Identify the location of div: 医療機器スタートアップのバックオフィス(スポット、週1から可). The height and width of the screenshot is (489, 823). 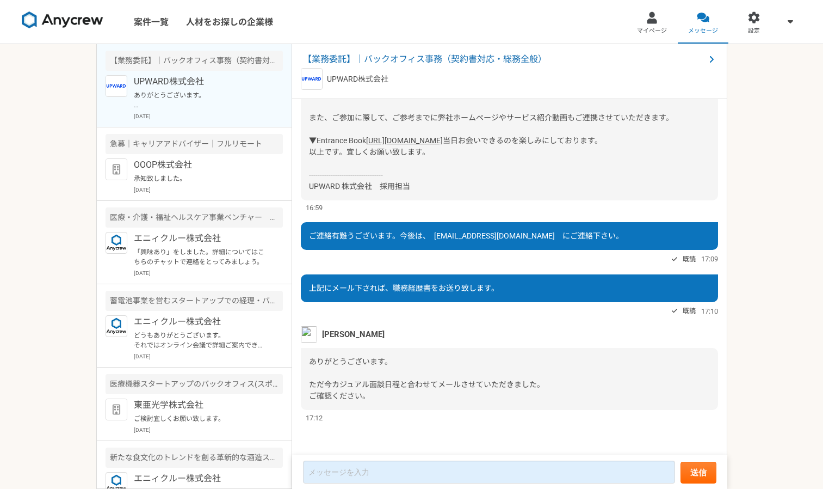
(194, 384).